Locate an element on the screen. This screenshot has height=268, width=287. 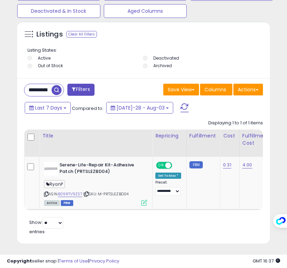
span: | SKU: M-PRTSLEZBD04 is located at coordinates (106, 194).